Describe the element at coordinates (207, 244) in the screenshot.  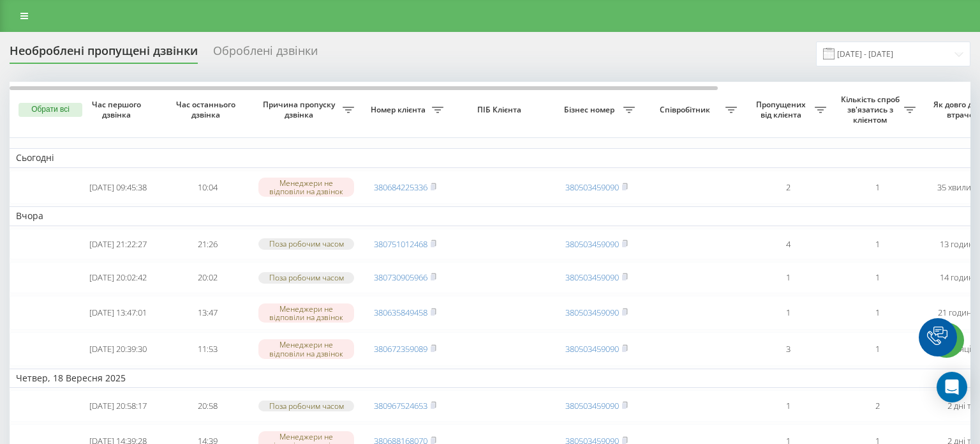
I see `td: 21:26` at that location.